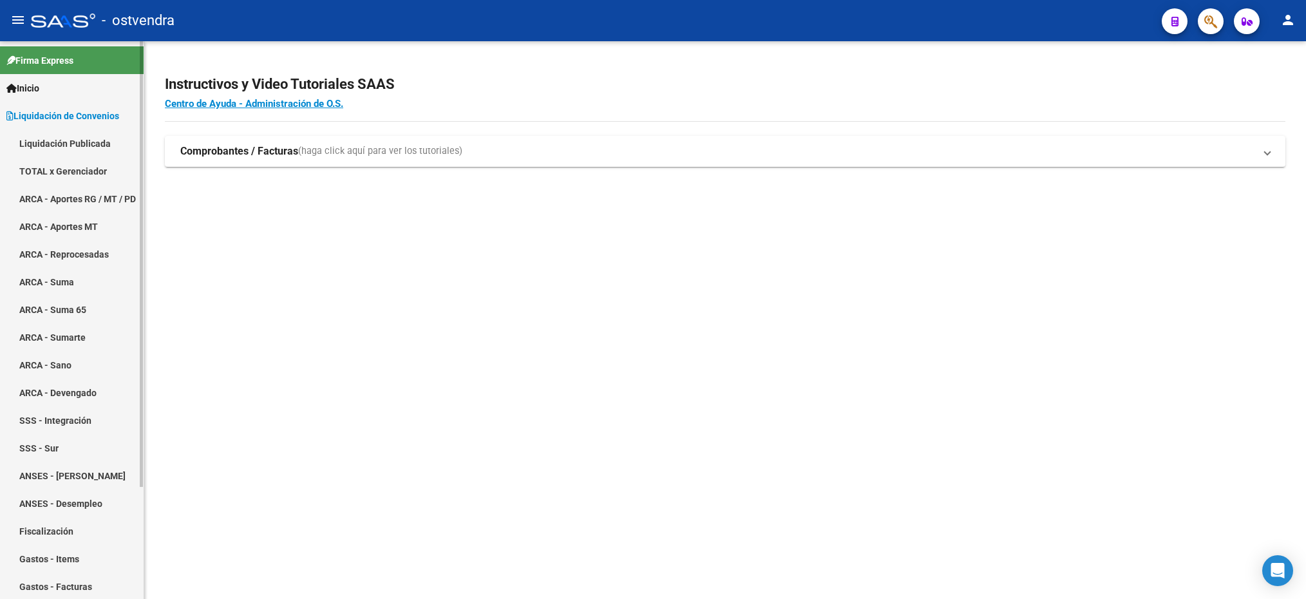  I want to click on a: Centro de Ayuda - Administración de O.S., so click(254, 104).